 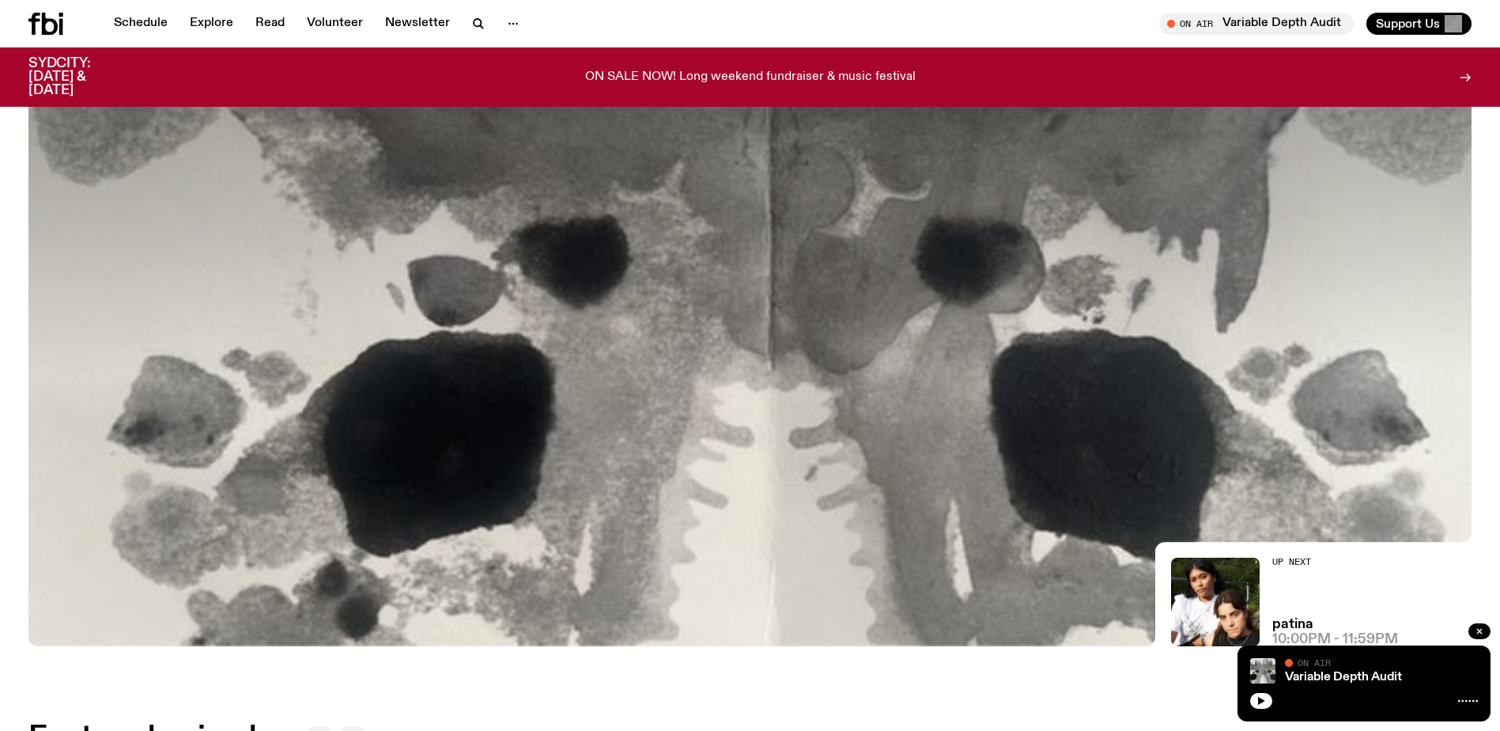 What do you see at coordinates (1418, 24) in the screenshot?
I see `button: Support Us` at bounding box center [1418, 24].